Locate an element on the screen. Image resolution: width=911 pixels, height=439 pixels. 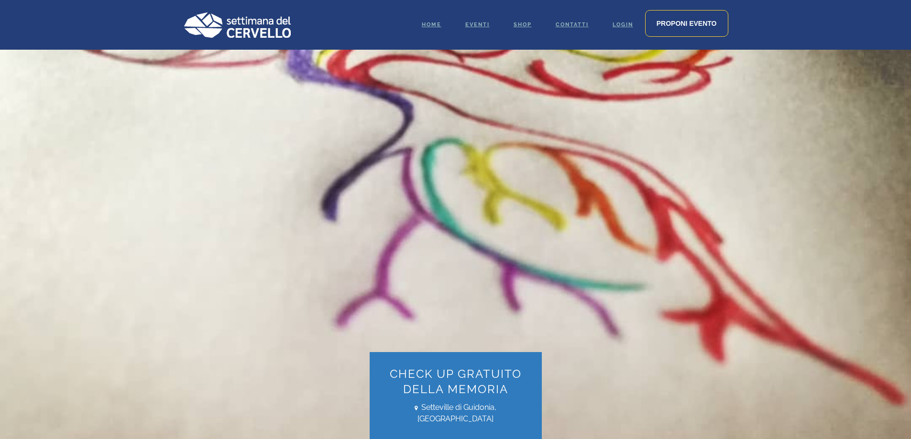
span: Proponi evento is located at coordinates (686, 23).